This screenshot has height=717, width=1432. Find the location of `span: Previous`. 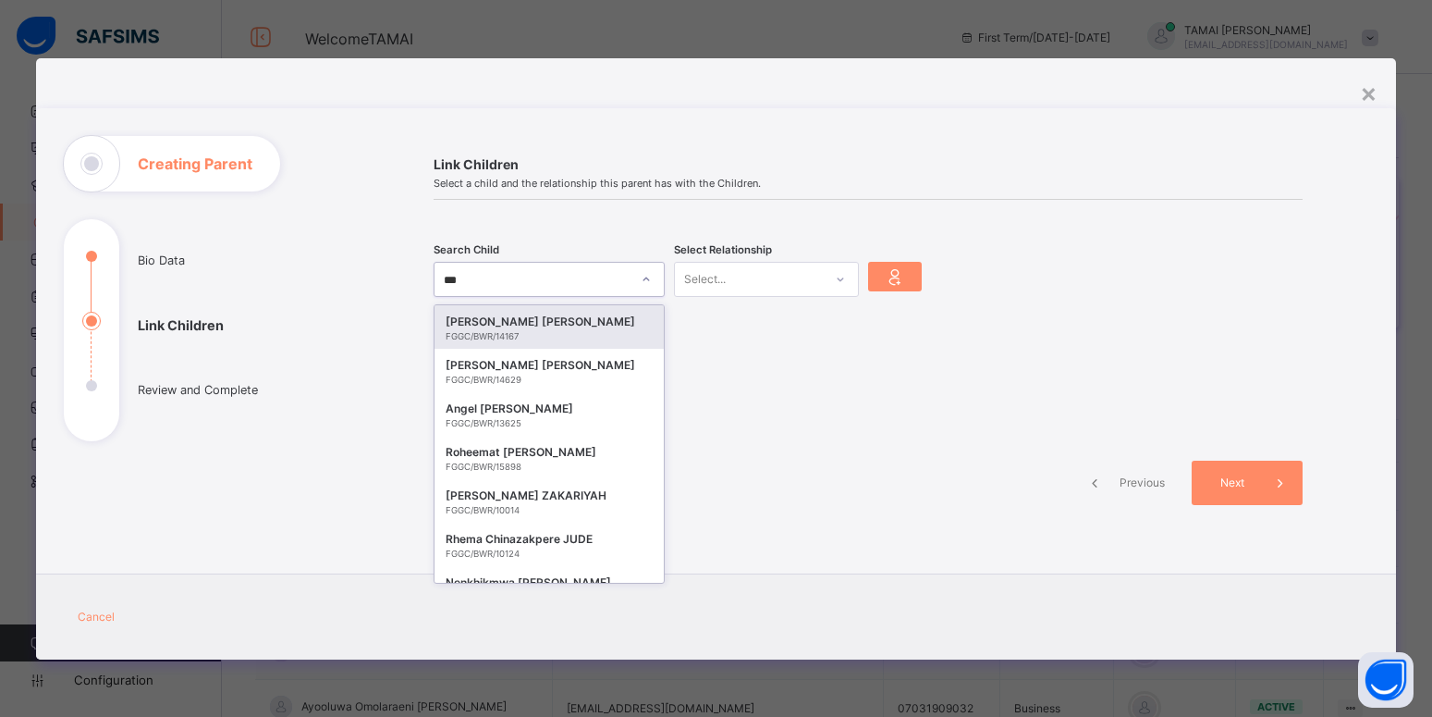

span: Previous is located at coordinates (1142, 482).